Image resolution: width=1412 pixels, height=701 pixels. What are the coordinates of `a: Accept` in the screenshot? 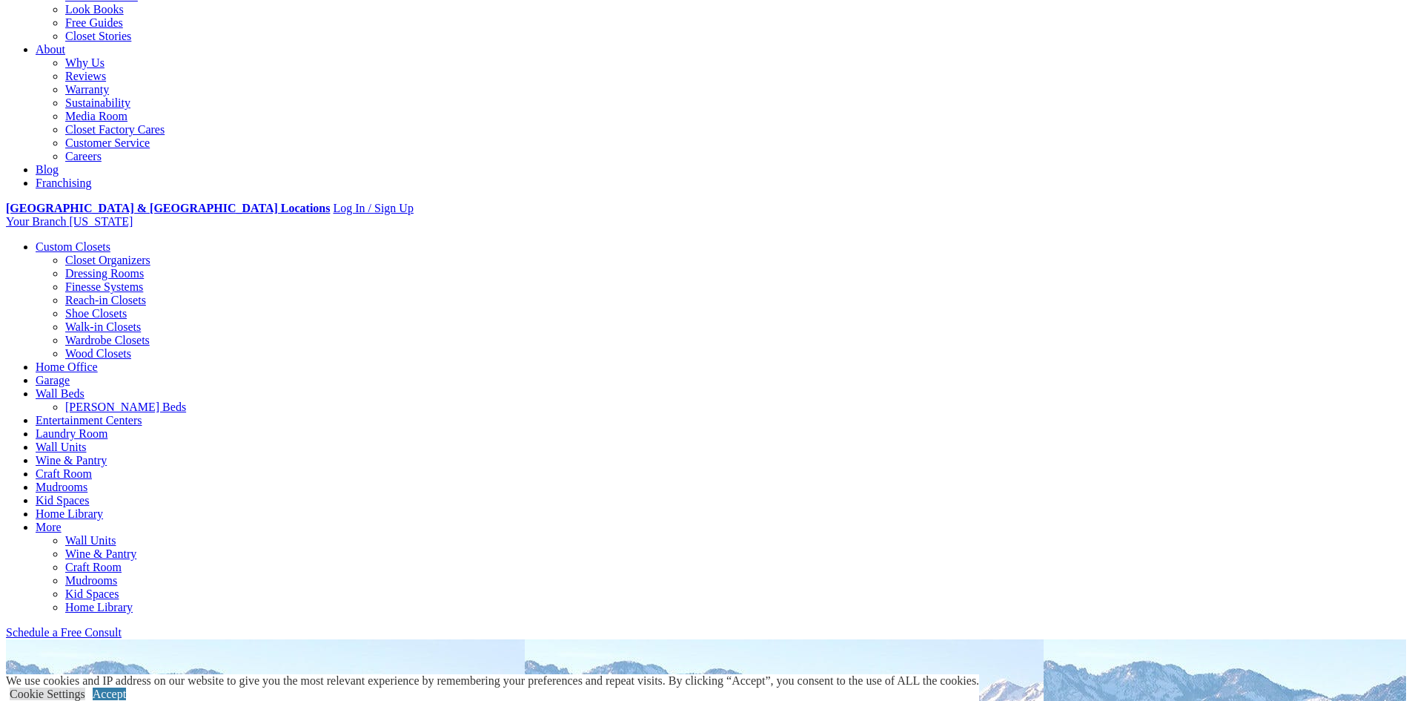 It's located at (109, 693).